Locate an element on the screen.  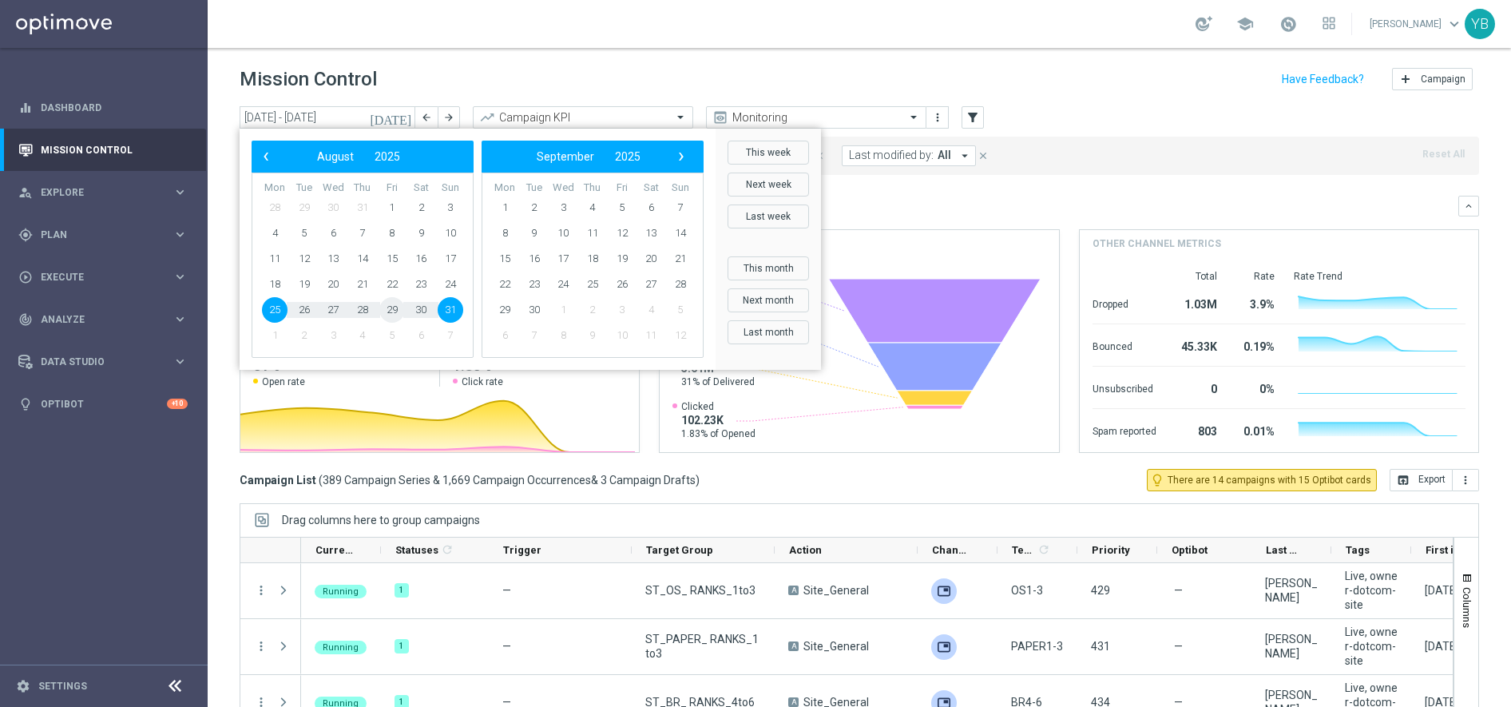
span: 25 is located at coordinates (593, 284).